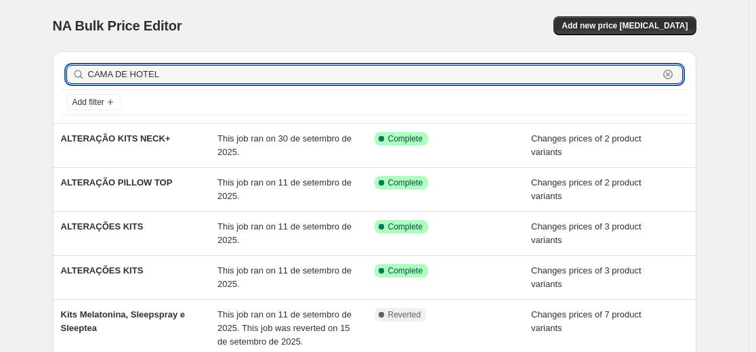 This screenshot has height=352, width=756. What do you see at coordinates (117, 182) in the screenshot?
I see `span: ALTERAÇÃO PILLOW TOP` at bounding box center [117, 182].